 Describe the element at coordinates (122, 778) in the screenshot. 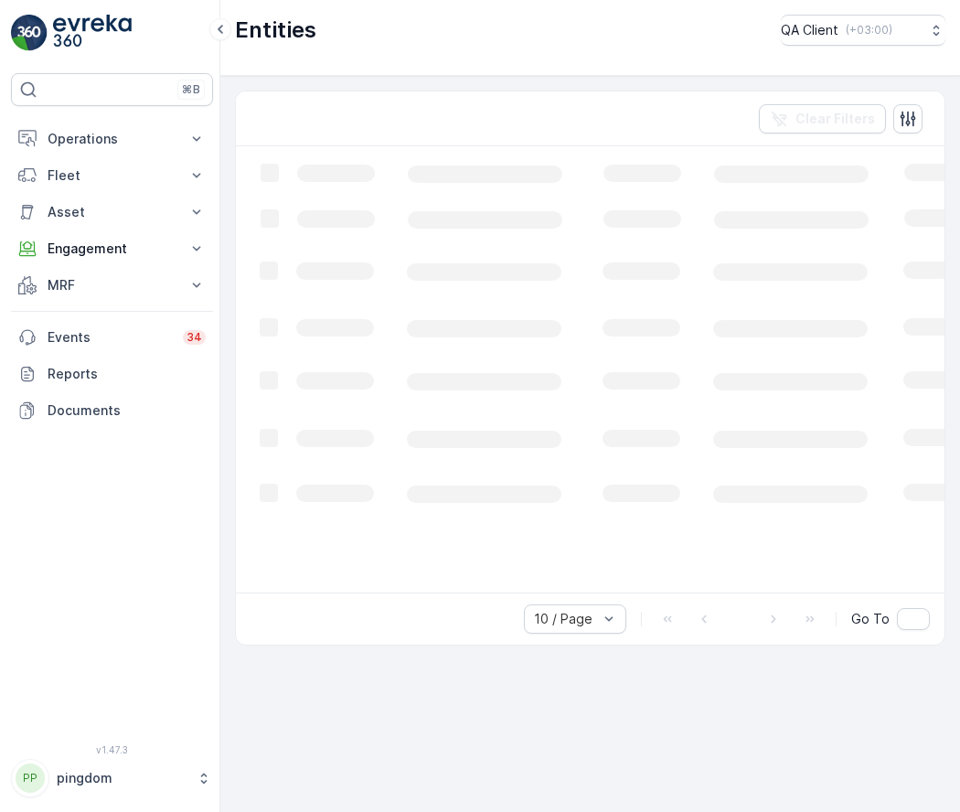

I see `p: pingdom` at that location.